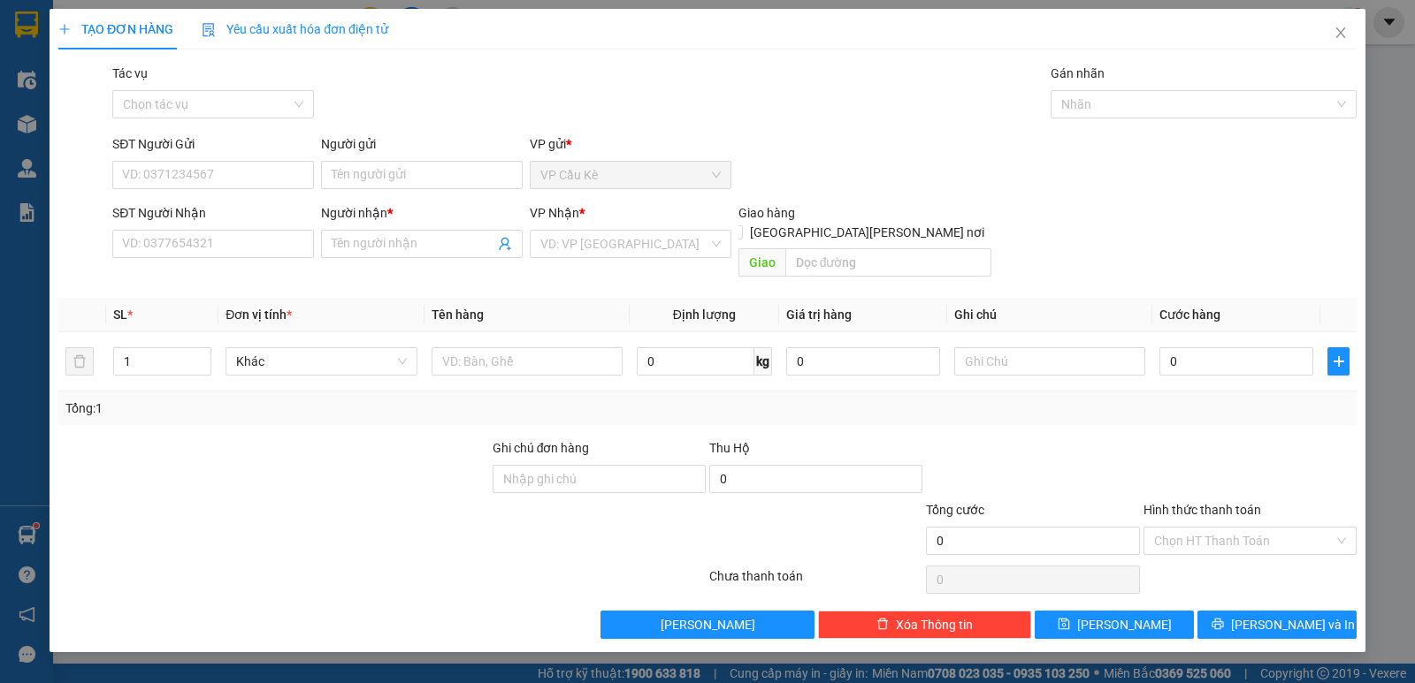  I want to click on span: delete, so click(882, 625).